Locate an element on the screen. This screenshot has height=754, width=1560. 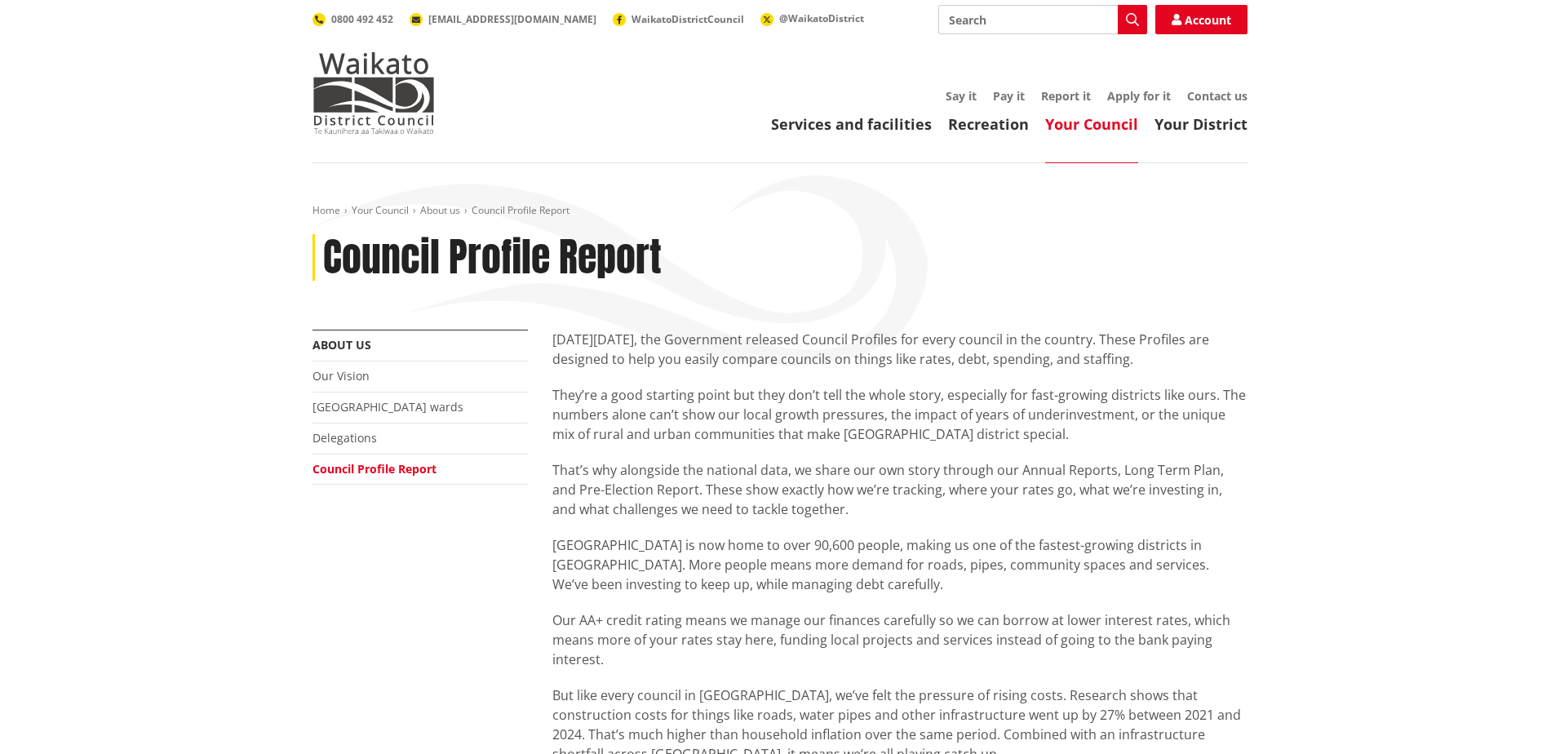
a: Recreation is located at coordinates (988, 124).